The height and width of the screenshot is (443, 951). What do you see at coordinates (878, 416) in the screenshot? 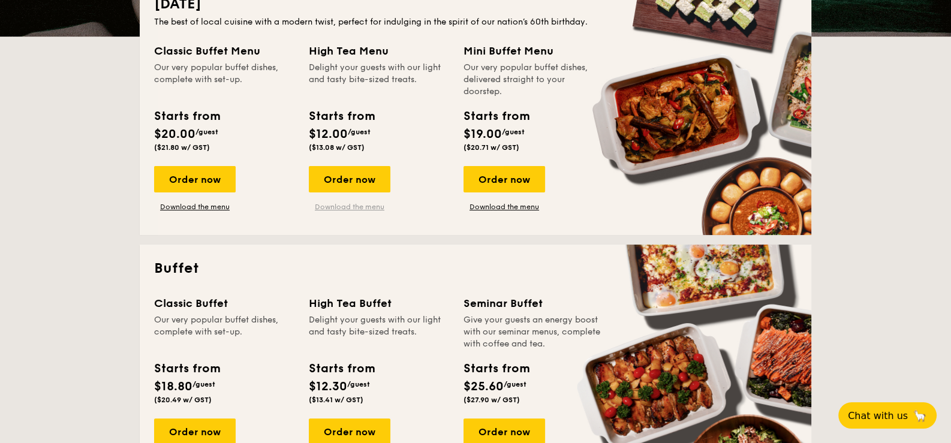
I see `span: Chat with us` at bounding box center [878, 416].